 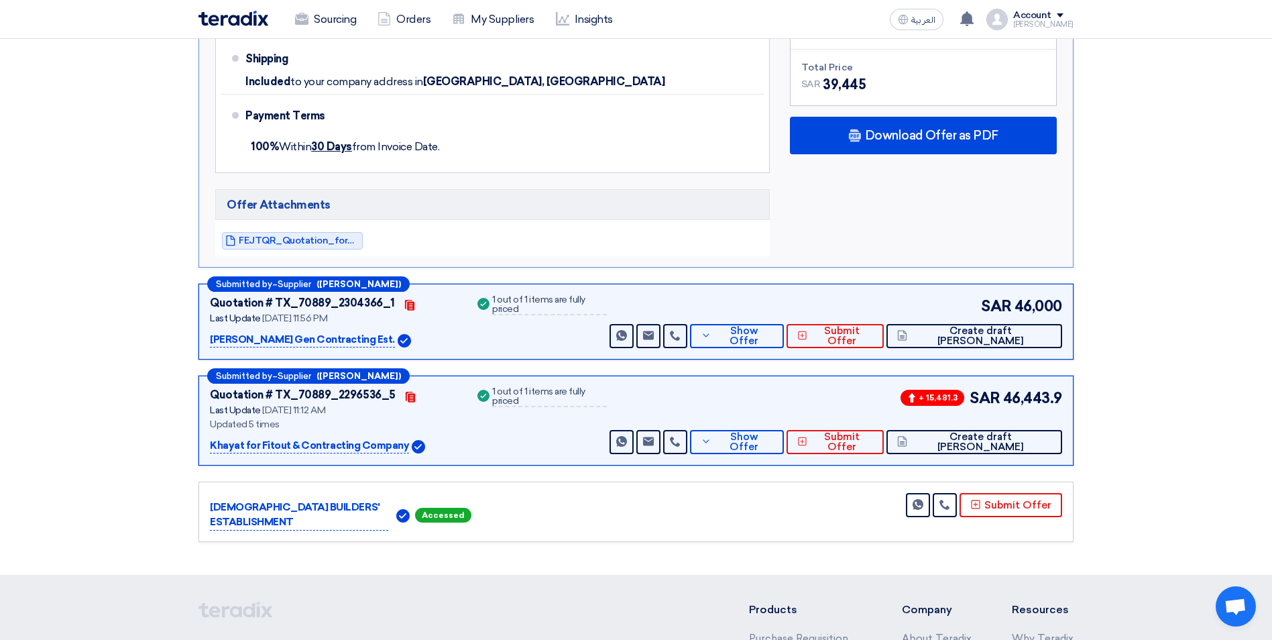 What do you see at coordinates (334, 424) in the screenshot?
I see `div: Updated 5 times` at bounding box center [334, 424].